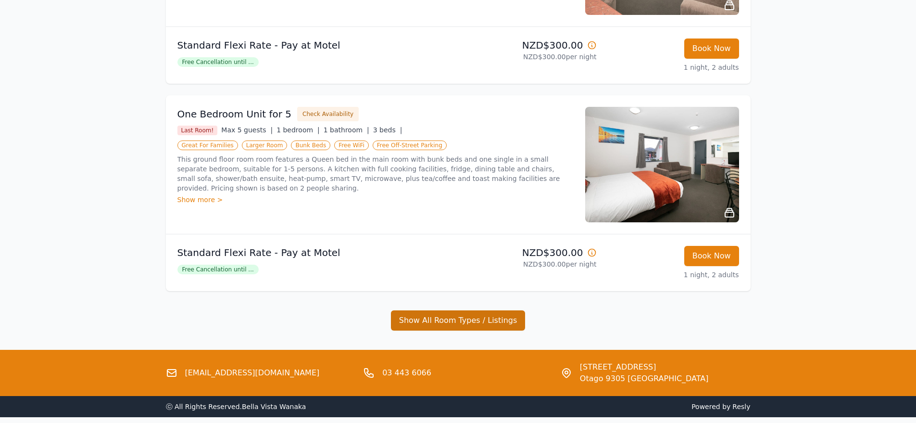  I want to click on span: Free Off-Street Parking, so click(410, 145).